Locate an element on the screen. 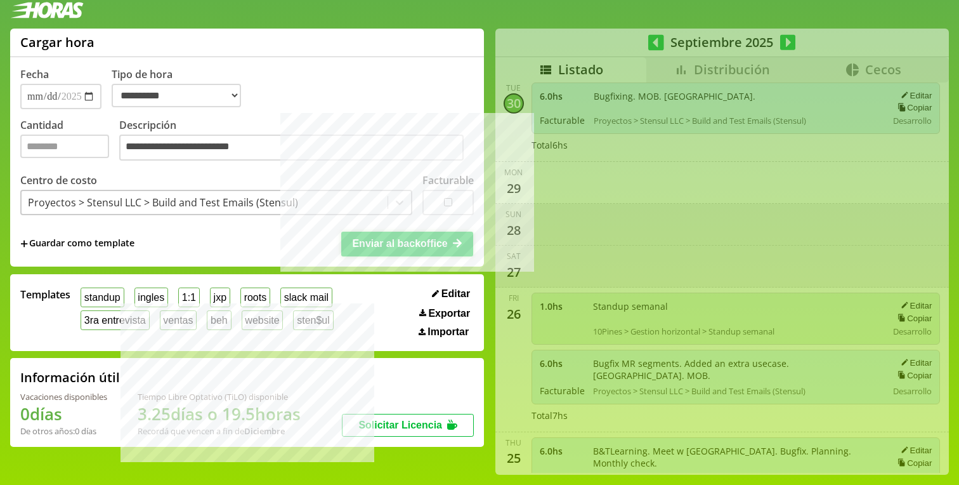 The width and height of the screenshot is (959, 485). img: logotipo is located at coordinates (47, 10).